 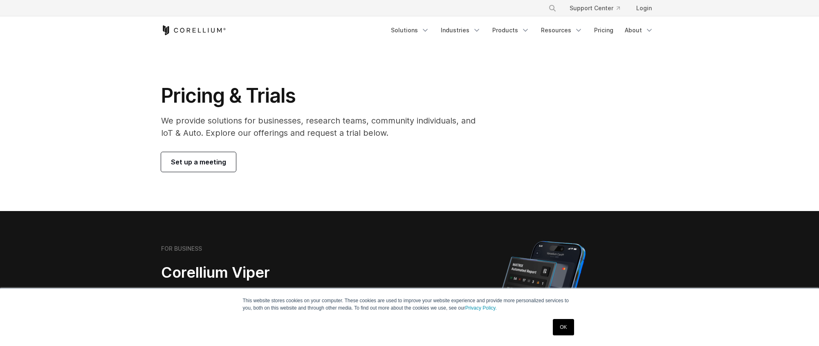 I want to click on a: Pricing, so click(x=604, y=30).